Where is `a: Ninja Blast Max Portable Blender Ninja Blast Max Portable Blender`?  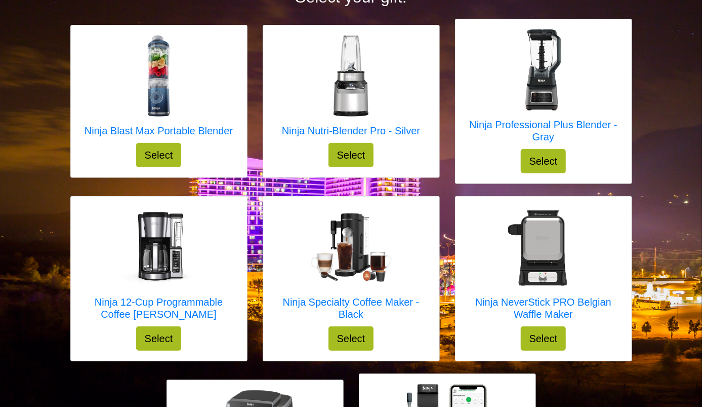
a: Ninja Blast Max Portable Blender Ninja Blast Max Portable Blender is located at coordinates (158, 89).